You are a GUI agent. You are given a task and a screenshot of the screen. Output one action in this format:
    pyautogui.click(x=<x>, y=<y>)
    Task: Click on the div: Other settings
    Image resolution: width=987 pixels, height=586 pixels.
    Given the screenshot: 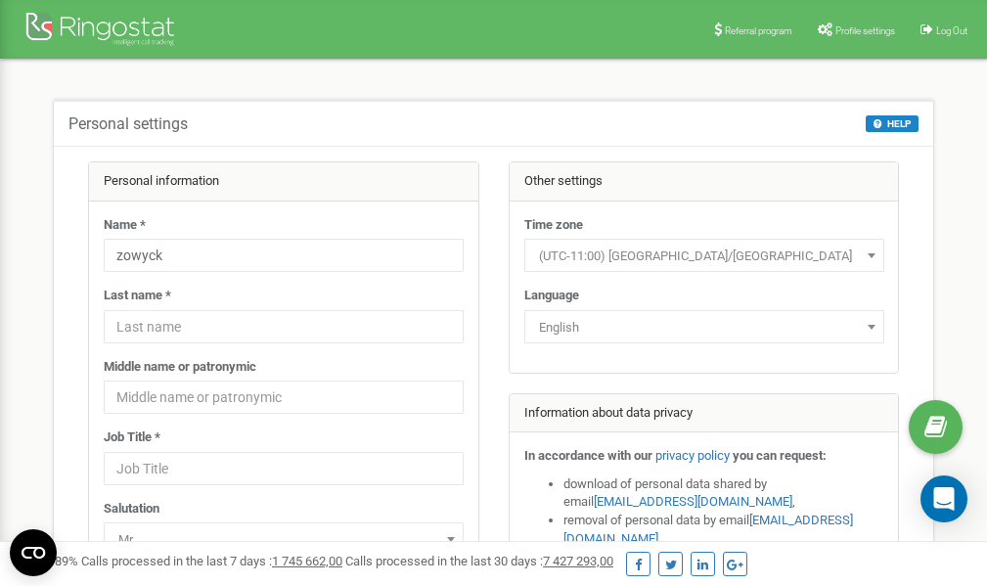 What is the action you would take?
    pyautogui.click(x=705, y=182)
    